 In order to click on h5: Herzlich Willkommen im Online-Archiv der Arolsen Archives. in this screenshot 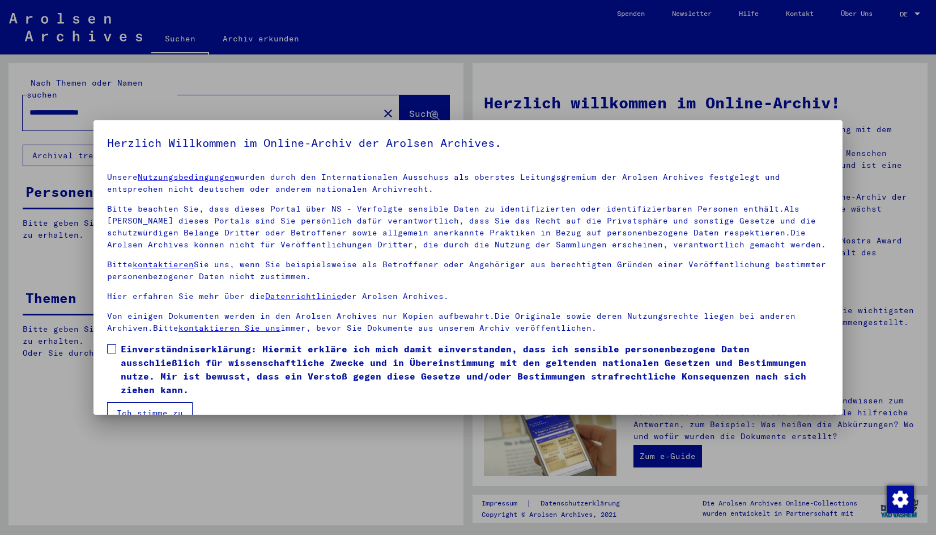, I will do `click(468, 143)`.